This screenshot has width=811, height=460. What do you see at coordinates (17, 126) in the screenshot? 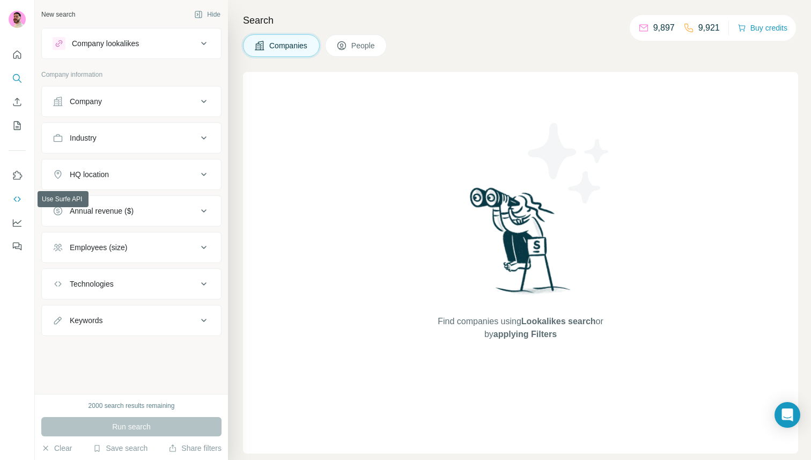
I see `button: My lists` at bounding box center [17, 126].